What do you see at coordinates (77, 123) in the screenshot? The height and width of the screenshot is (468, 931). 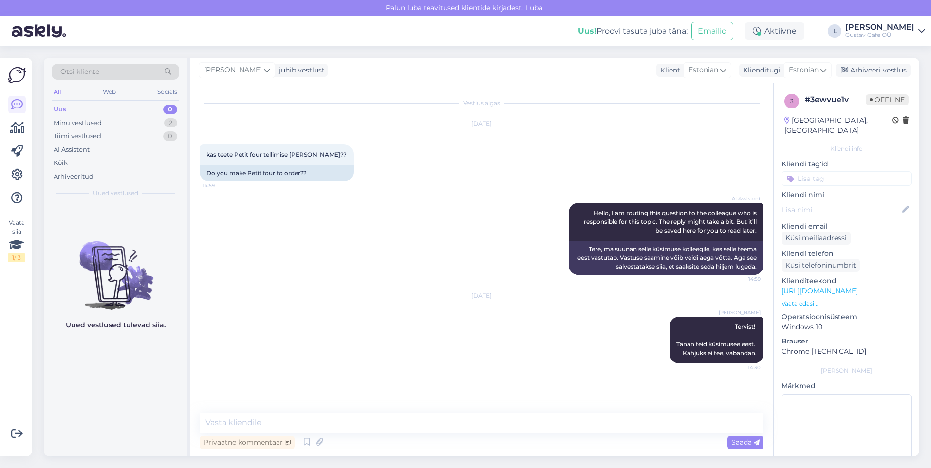 I see `div: Minu vestlused` at bounding box center [77, 123].